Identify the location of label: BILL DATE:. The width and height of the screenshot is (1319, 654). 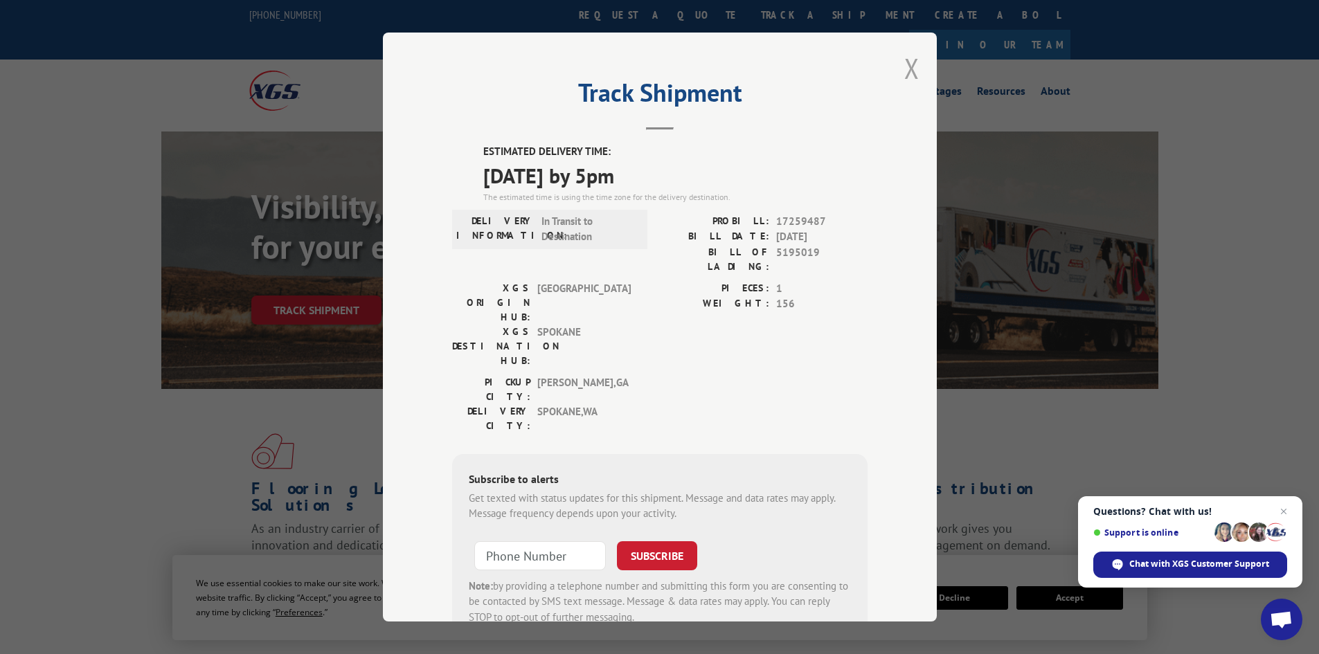
(715, 237).